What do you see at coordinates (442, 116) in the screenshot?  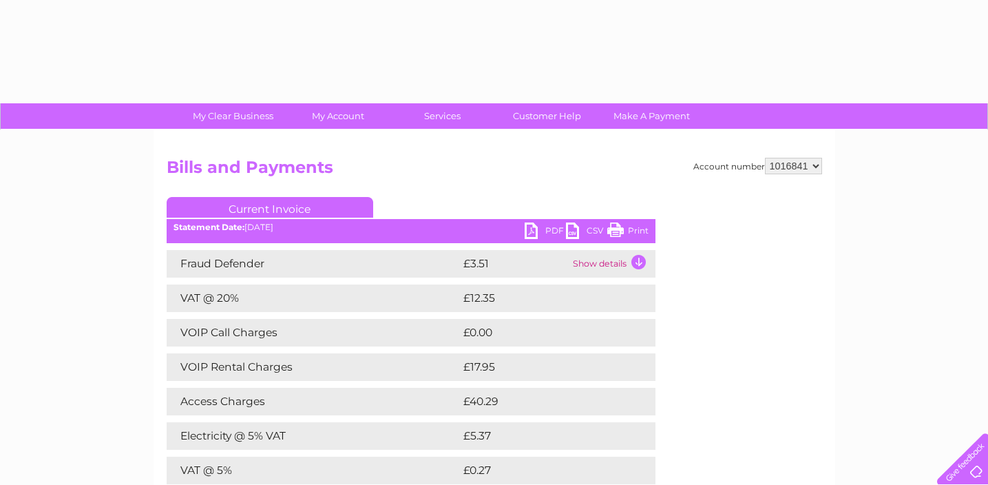 I see `a: Services` at bounding box center [442, 116].